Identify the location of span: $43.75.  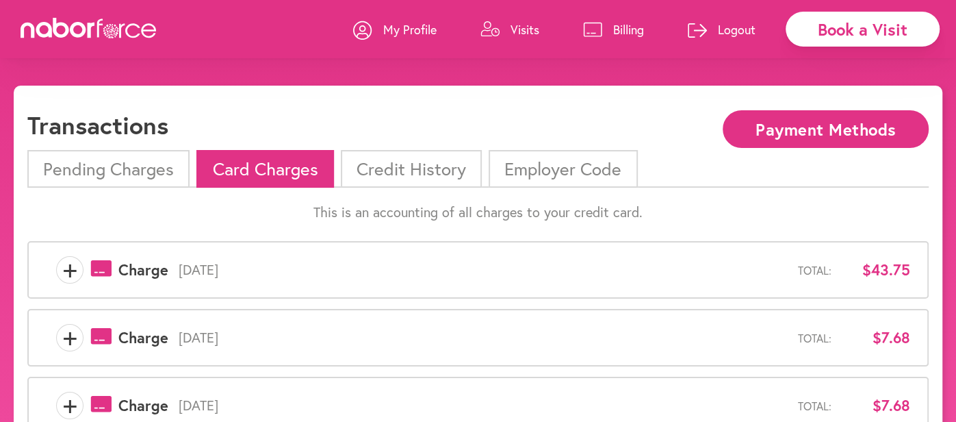
(876, 270).